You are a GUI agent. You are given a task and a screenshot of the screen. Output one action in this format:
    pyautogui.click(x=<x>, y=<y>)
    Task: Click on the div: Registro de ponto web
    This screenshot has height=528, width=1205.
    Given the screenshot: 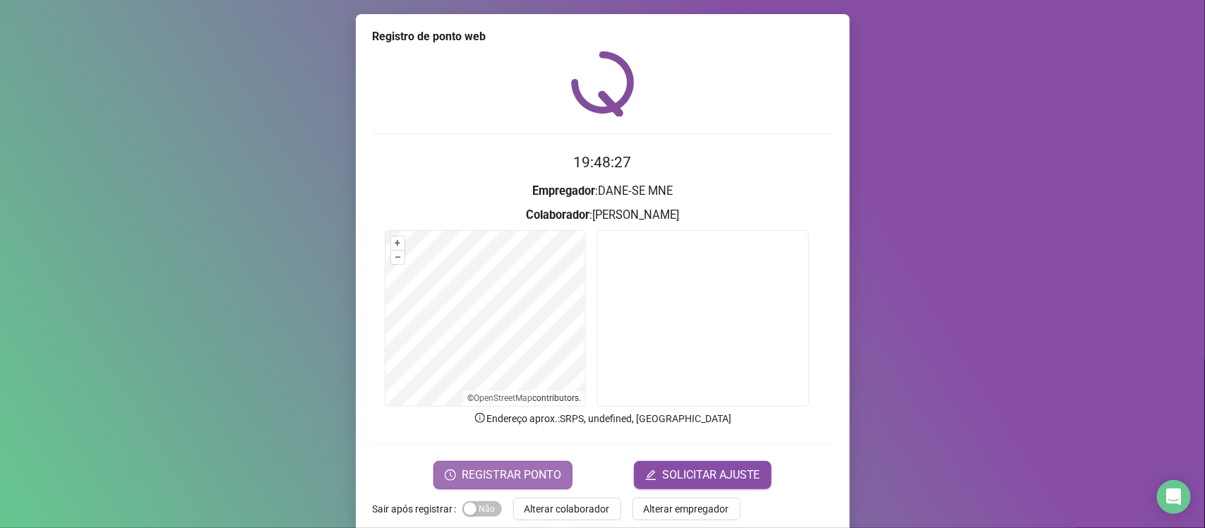 What is the action you would take?
    pyautogui.click(x=603, y=37)
    